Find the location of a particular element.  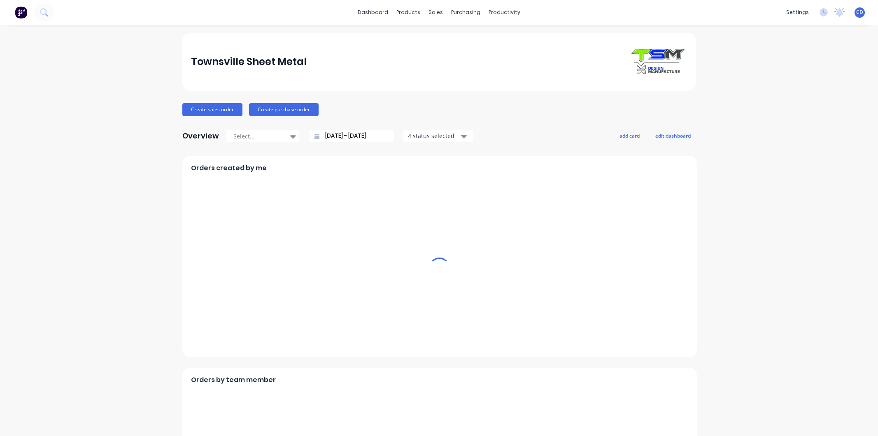

button: Create sales order is located at coordinates (213, 110).